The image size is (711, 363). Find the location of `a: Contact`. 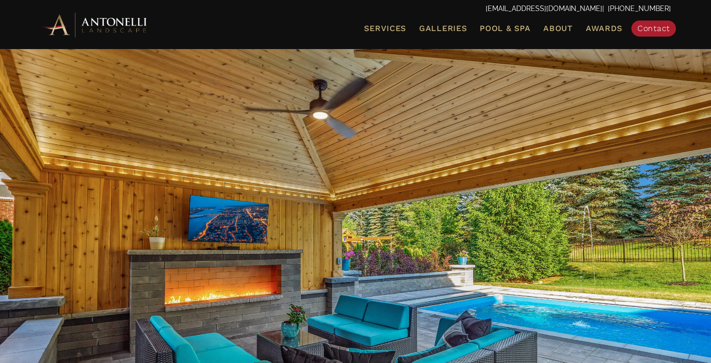

a: Contact is located at coordinates (653, 29).